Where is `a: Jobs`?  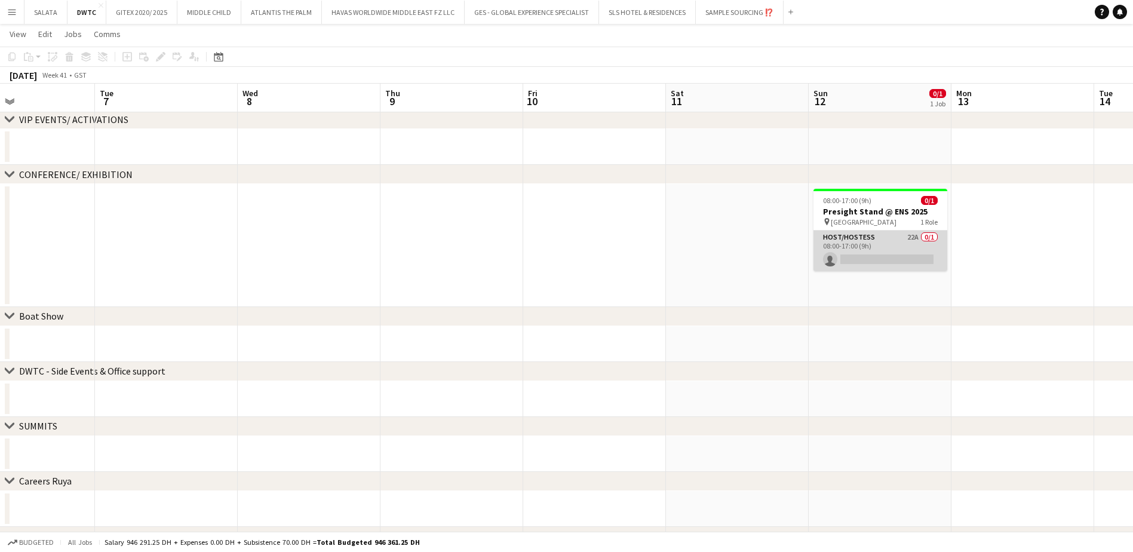 a: Jobs is located at coordinates (73, 34).